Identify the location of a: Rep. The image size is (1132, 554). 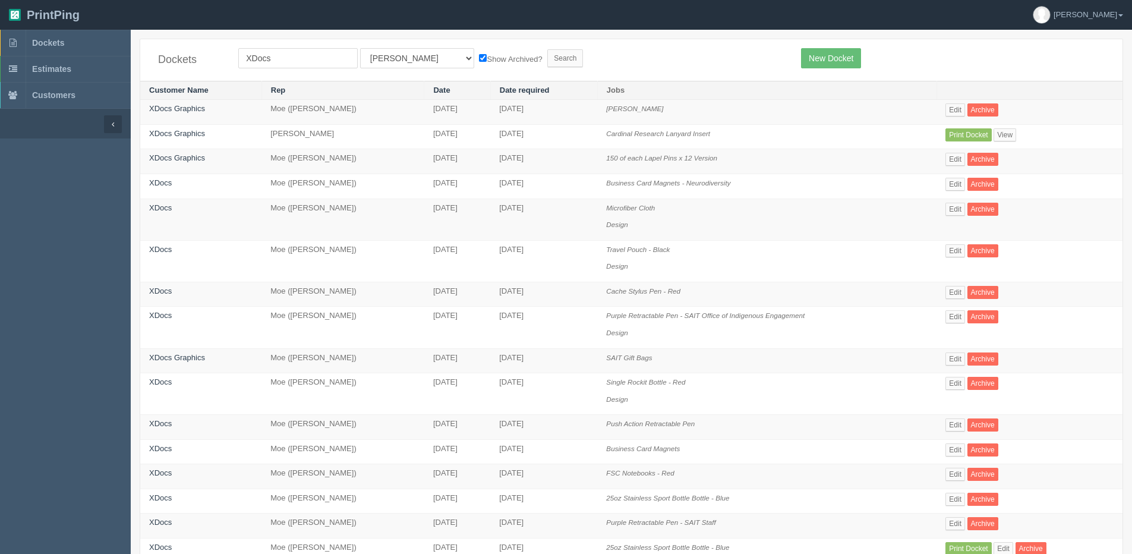
(278, 90).